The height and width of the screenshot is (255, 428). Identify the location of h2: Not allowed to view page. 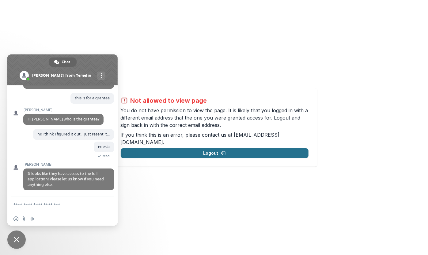
(169, 101).